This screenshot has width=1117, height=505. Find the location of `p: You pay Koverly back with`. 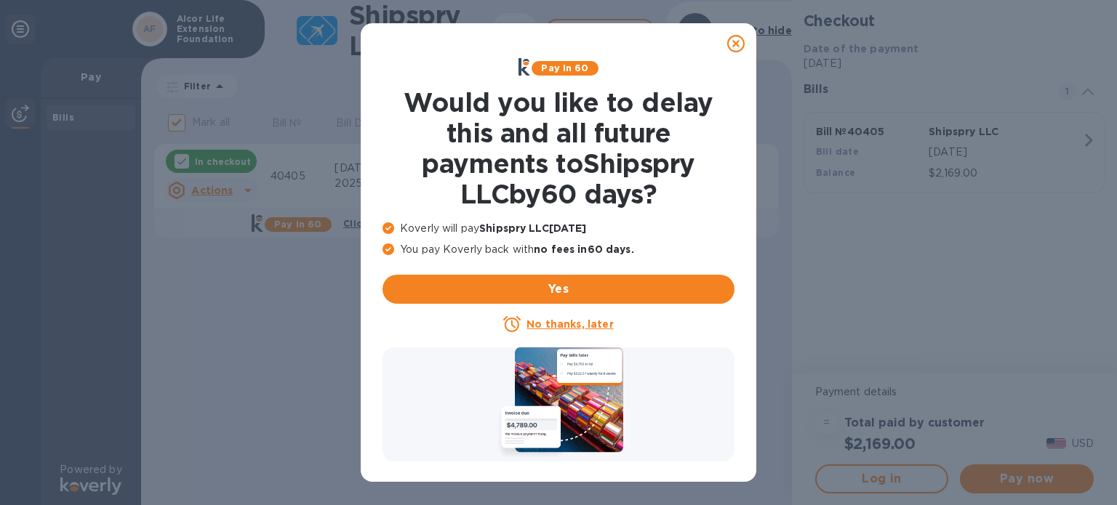

p: You pay Koverly back with is located at coordinates (559, 249).